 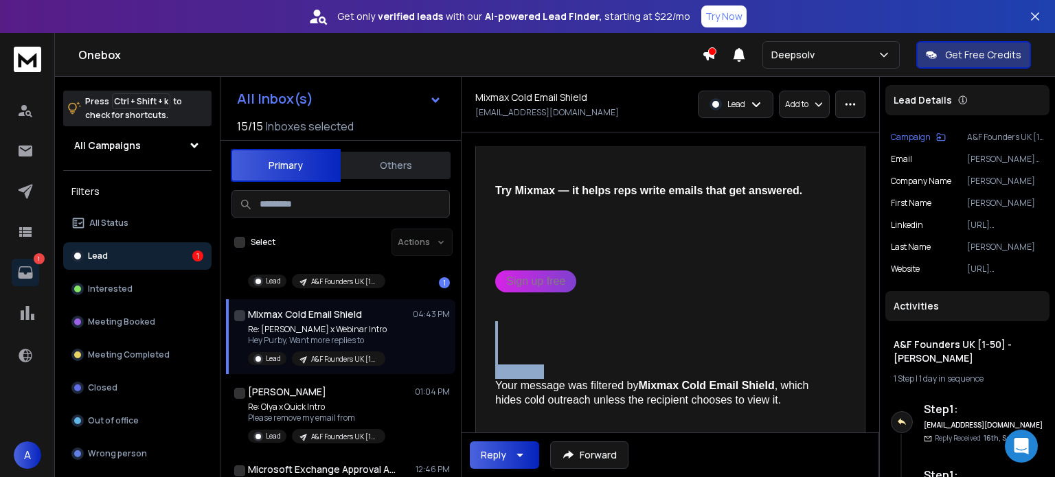 What do you see at coordinates (390, 55) in the screenshot?
I see `h1: Onebox` at bounding box center [390, 55].